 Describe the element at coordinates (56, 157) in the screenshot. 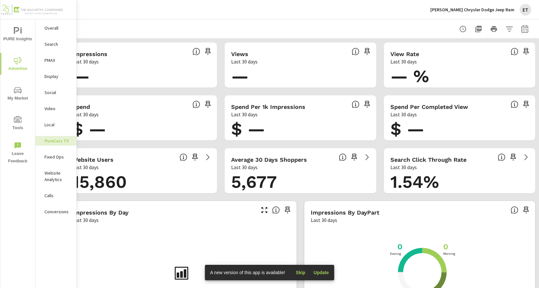

I see `div: Fixed Ops` at that location.